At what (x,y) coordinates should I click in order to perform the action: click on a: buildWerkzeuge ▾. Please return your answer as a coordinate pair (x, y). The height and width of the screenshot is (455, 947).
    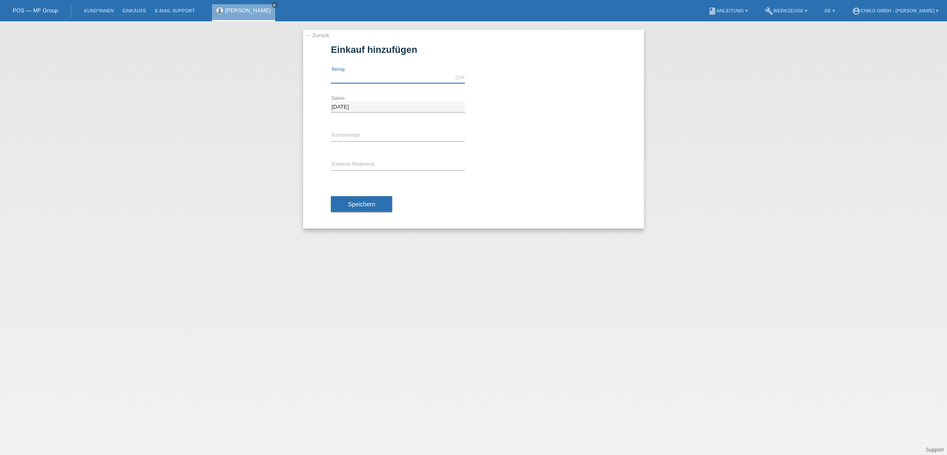
    Looking at the image, I should click on (786, 11).